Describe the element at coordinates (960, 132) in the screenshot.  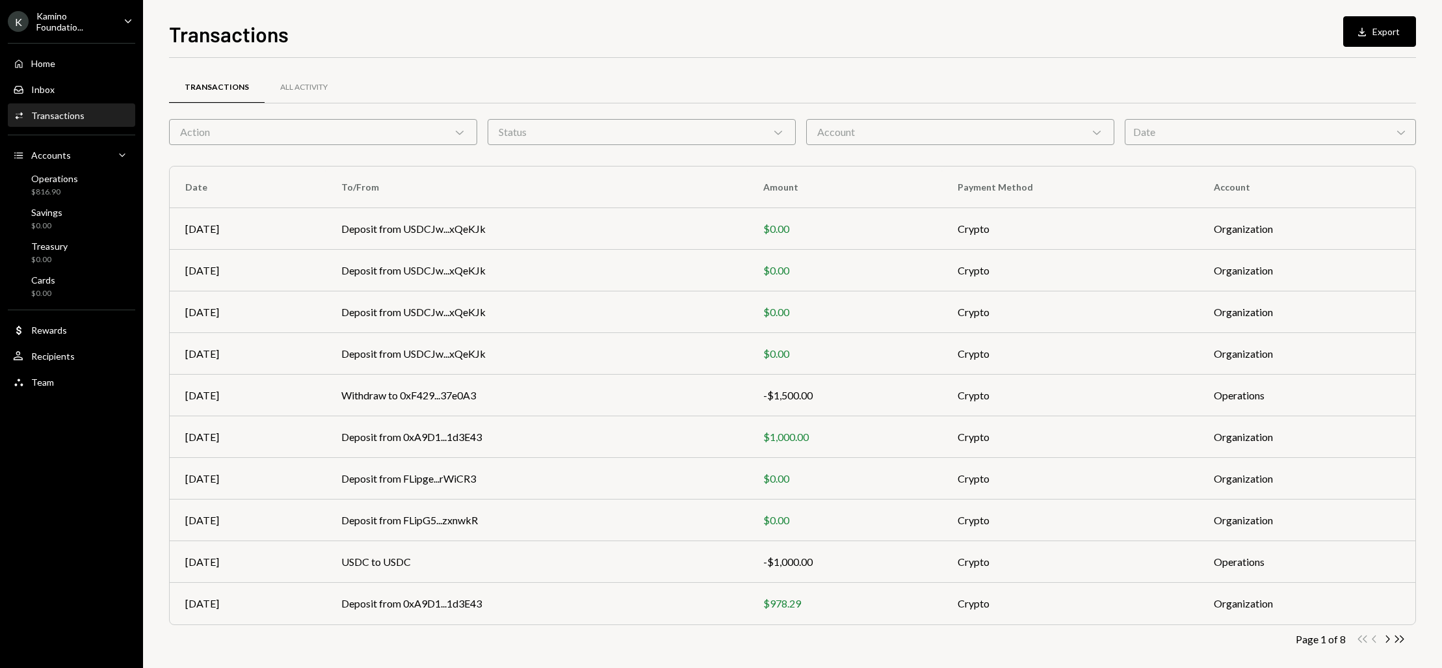
I see `div: Account` at that location.